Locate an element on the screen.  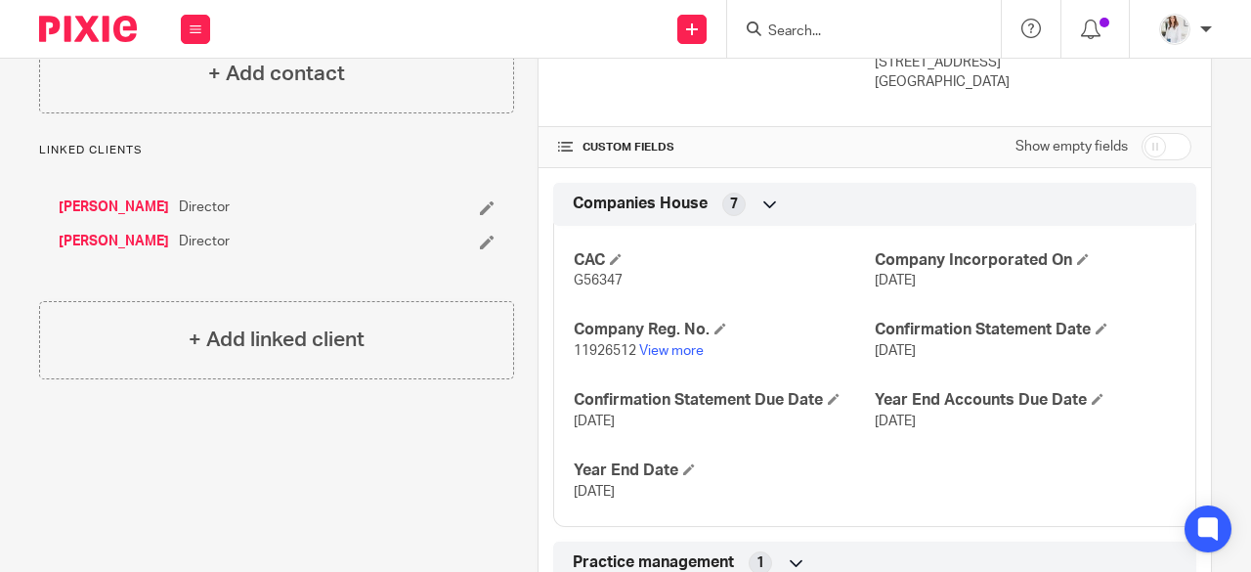
h4: CUSTOM FIELDS is located at coordinates (716, 148).